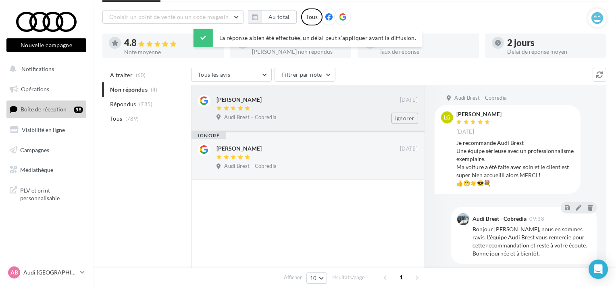 The height and width of the screenshot is (287, 616). Describe the element at coordinates (499, 218) in the screenshot. I see `div: Audi Brest - Cobredia` at that location.